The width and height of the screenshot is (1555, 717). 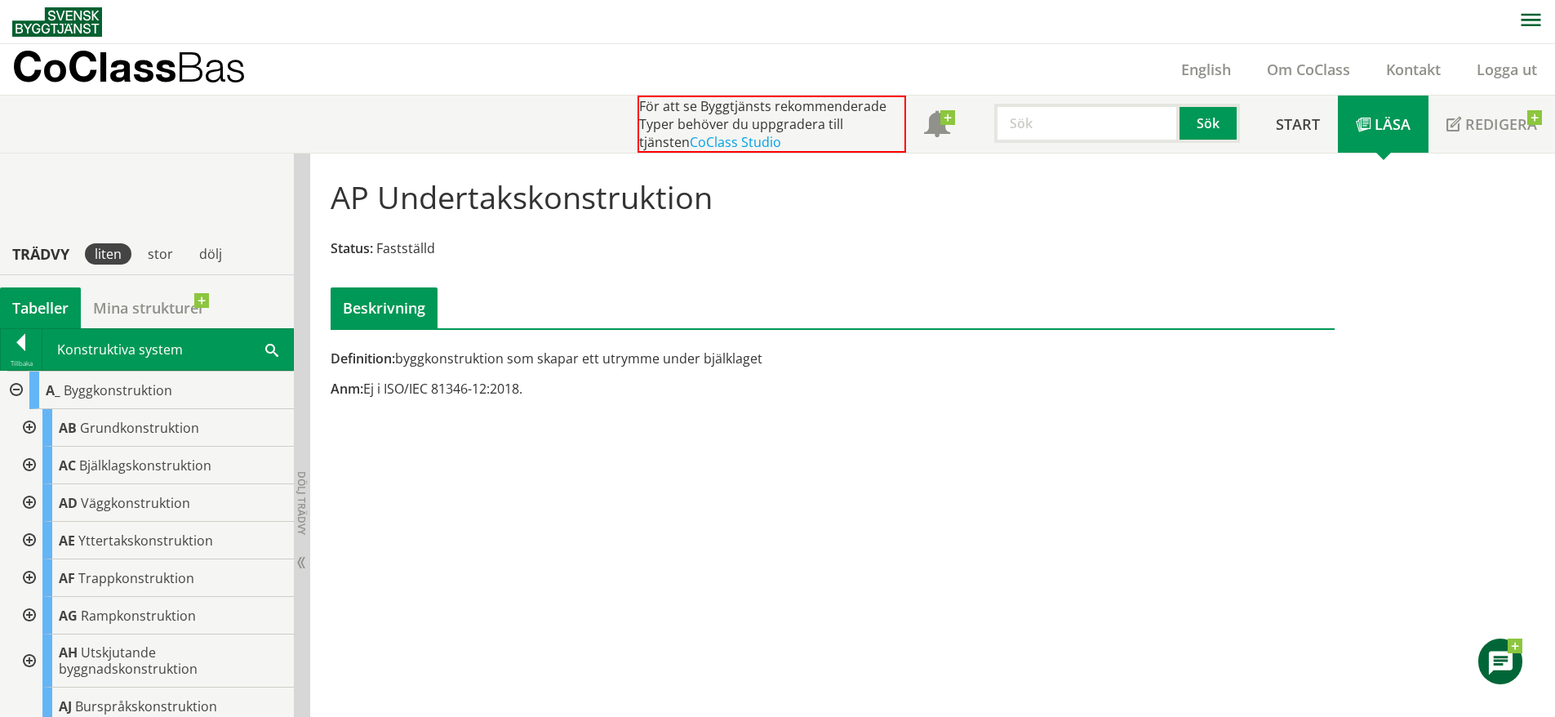 I want to click on div: För att se Byggtjänsts rekommenderade Typer behöver du uppgradera till tjänsten, so click(x=771, y=124).